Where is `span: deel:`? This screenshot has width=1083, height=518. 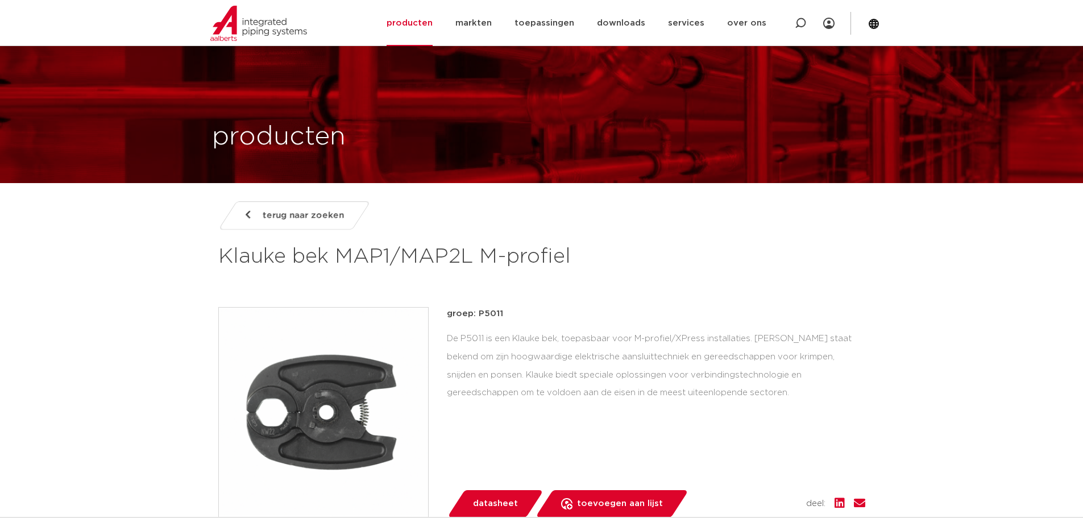
span: deel: is located at coordinates (816, 504).